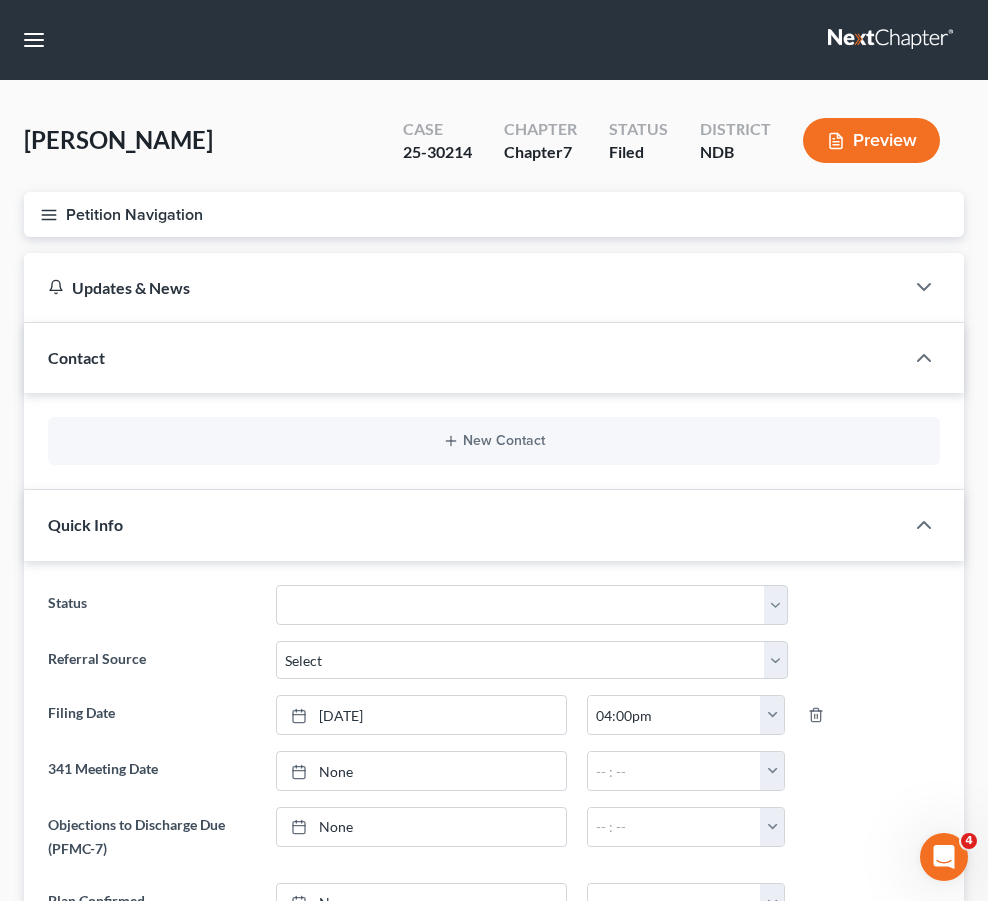 Image resolution: width=988 pixels, height=901 pixels. Describe the element at coordinates (736, 152) in the screenshot. I see `div: NDB` at that location.